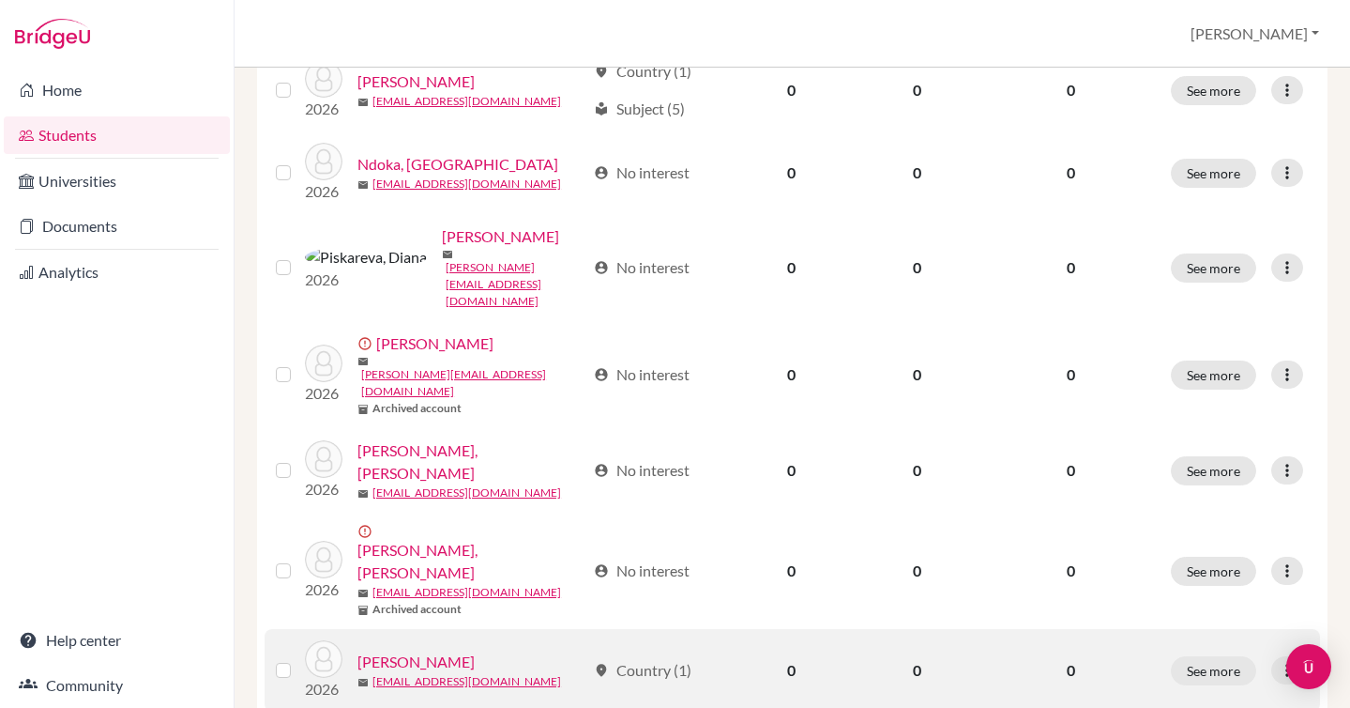 This screenshot has height=708, width=1350. I want to click on a: Documents, so click(116, 226).